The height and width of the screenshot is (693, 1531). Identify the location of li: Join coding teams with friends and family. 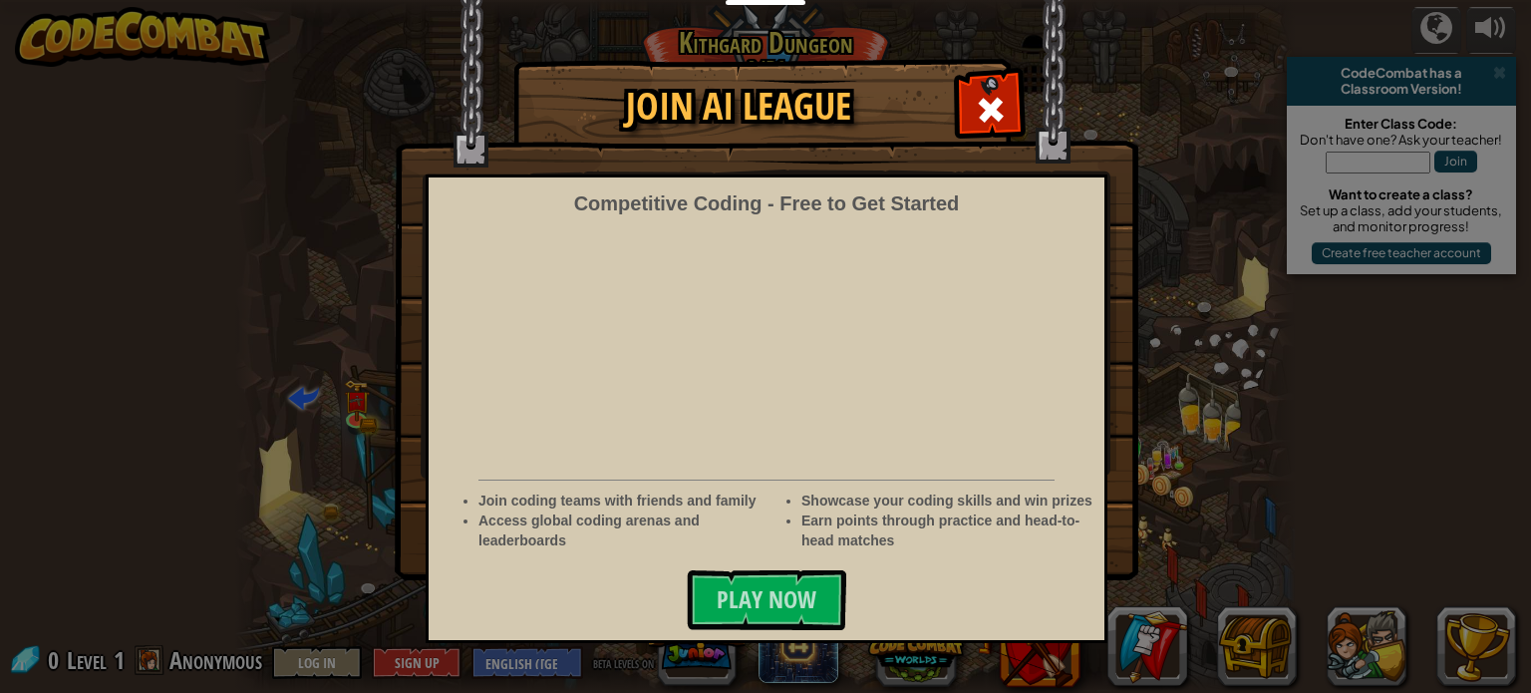
(625, 500).